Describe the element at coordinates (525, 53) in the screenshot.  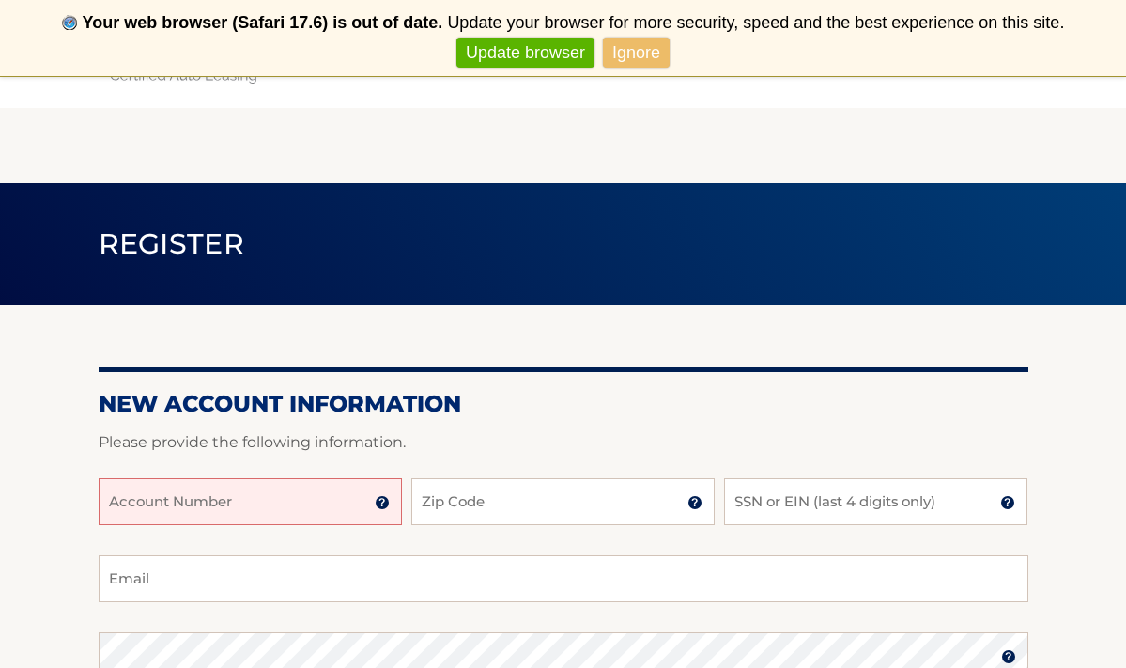
I see `a: Update browser` at that location.